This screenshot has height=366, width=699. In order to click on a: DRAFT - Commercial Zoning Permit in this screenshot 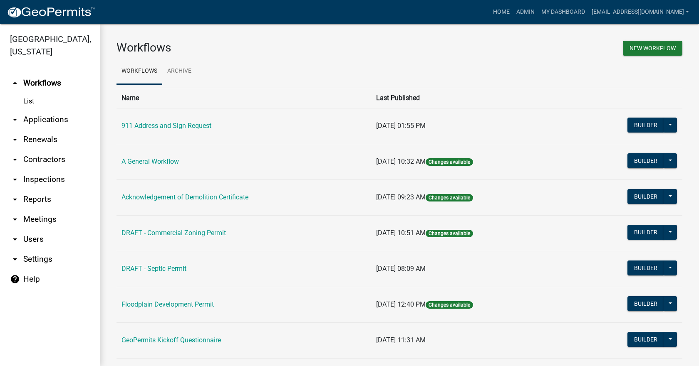, I will do `click(173, 233)`.